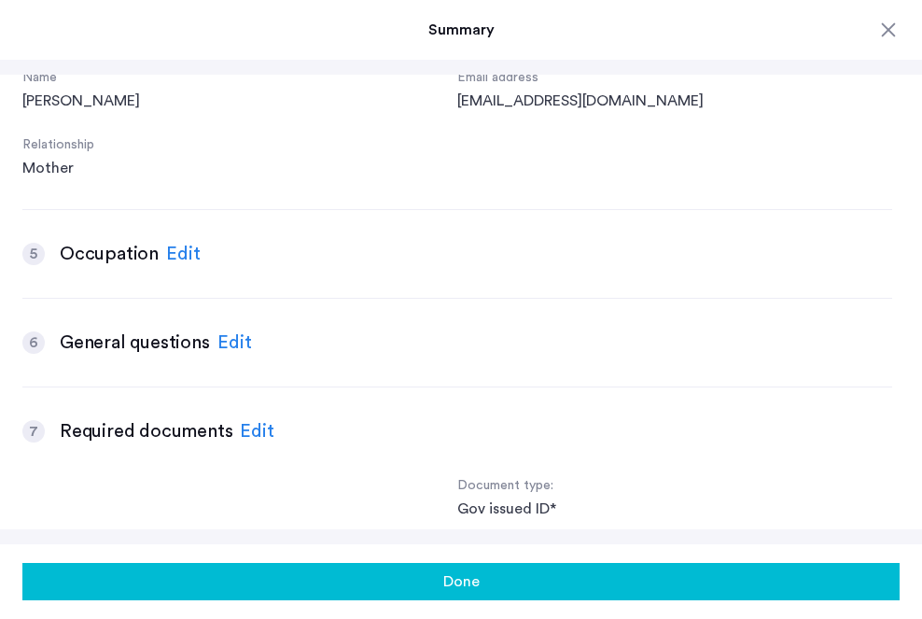 The height and width of the screenshot is (619, 922). Describe the element at coordinates (240, 78) in the screenshot. I see `div: Name` at that location.